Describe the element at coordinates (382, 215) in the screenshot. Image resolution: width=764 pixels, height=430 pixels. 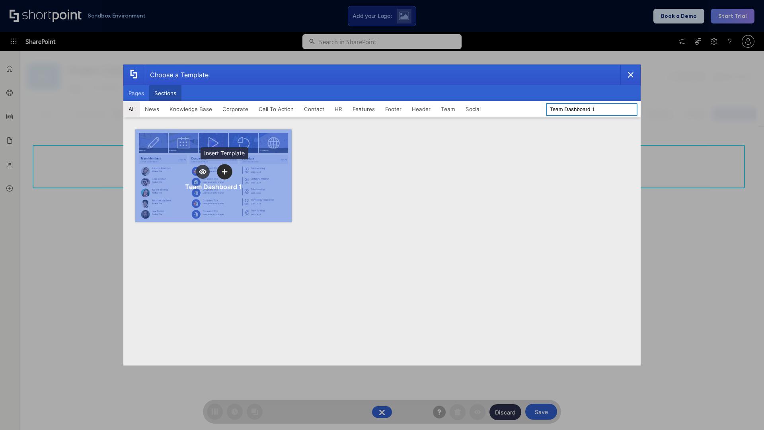
I see `div: template selector` at that location.